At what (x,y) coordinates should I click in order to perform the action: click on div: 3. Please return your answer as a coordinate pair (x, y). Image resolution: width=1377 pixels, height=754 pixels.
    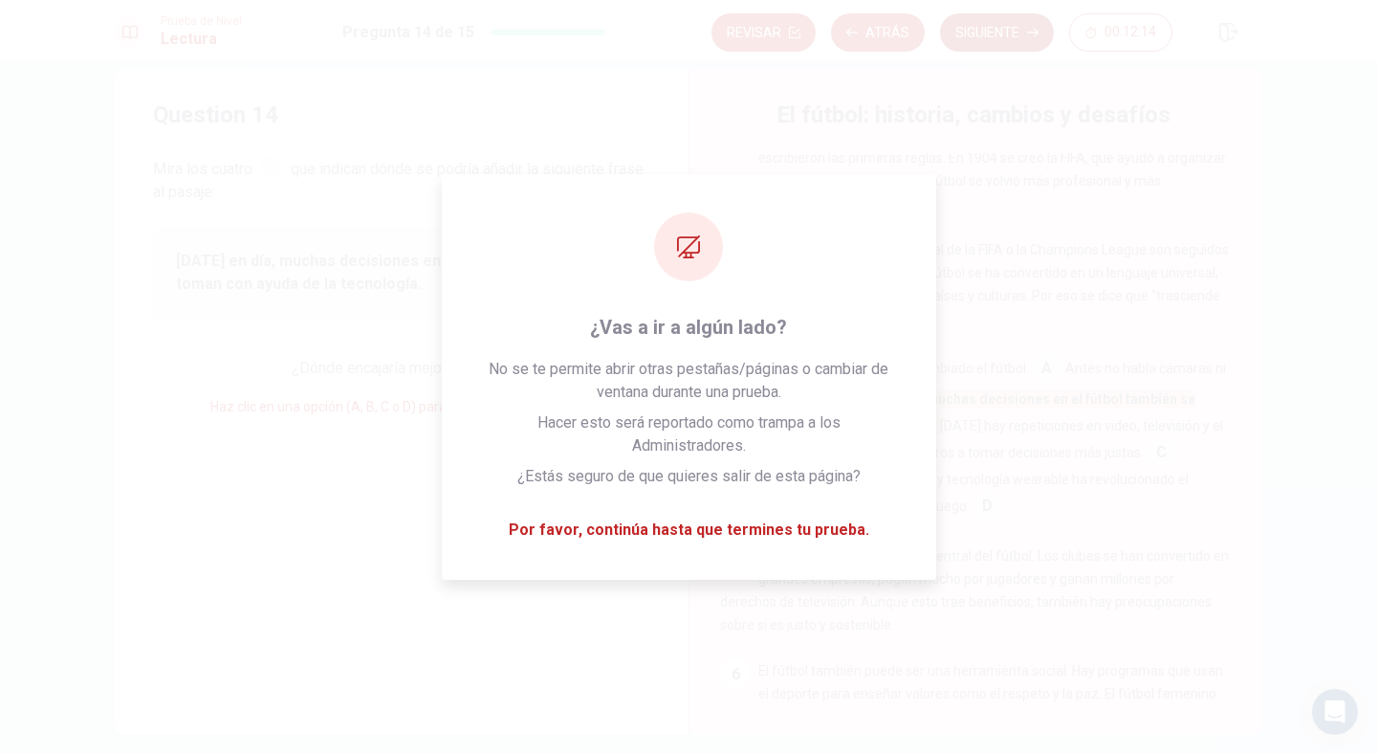
    Looking at the image, I should click on (736, 253).